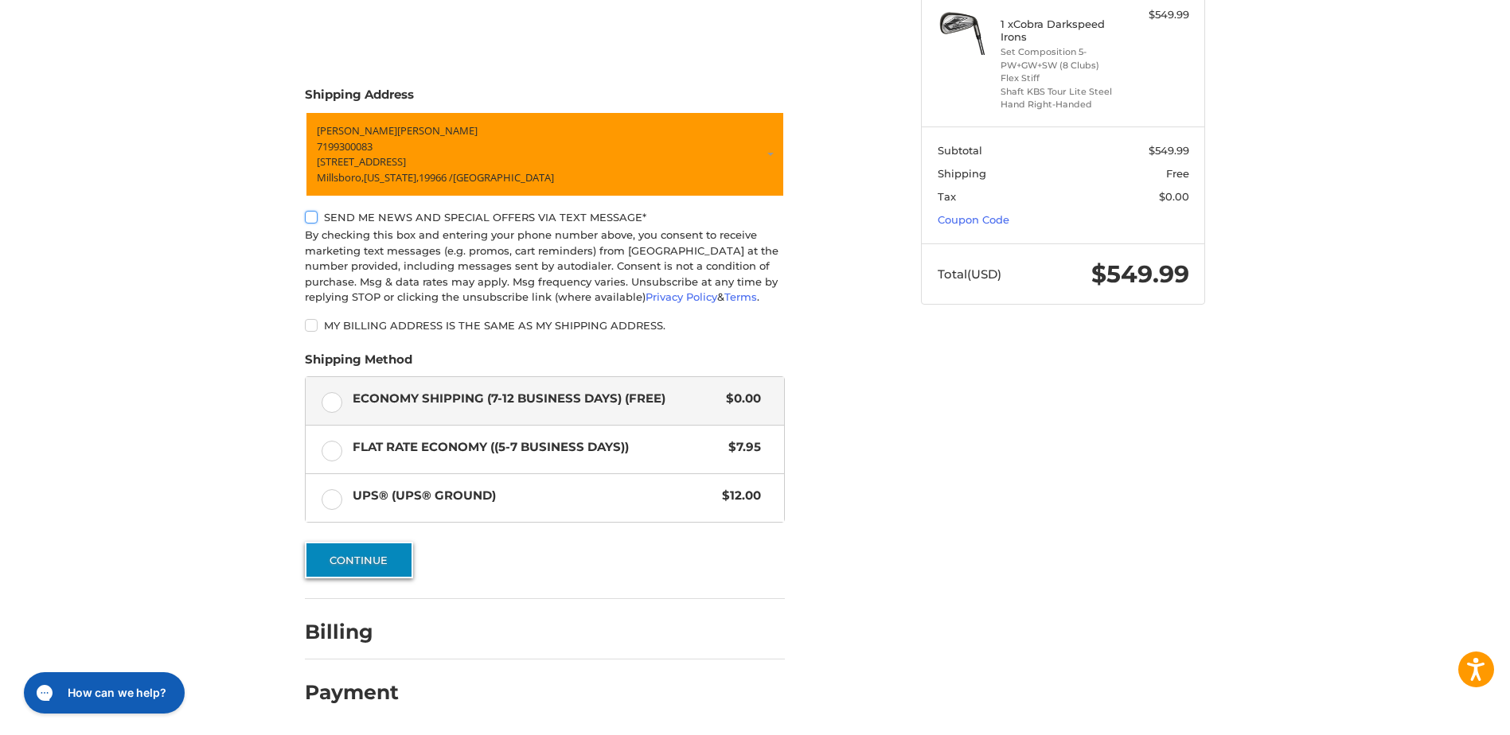 This screenshot has height=735, width=1510. I want to click on div: By checking this box and entering your phone number above, you consent to receive marketing text ..., so click(544, 267).